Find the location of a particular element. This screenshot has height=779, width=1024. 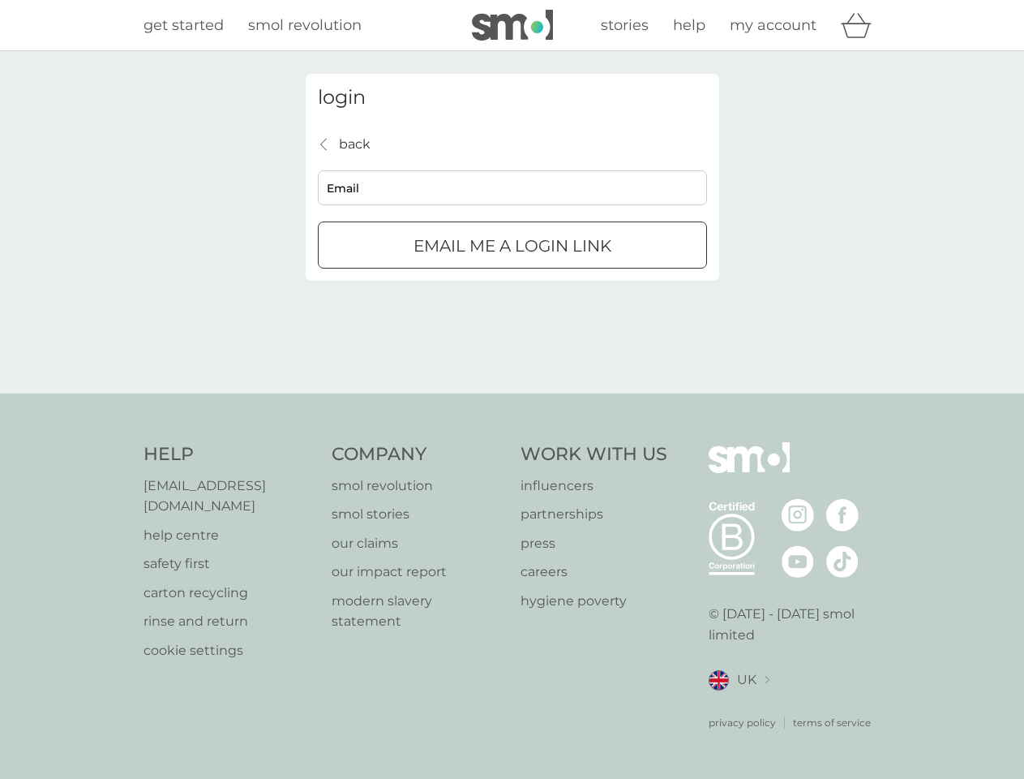

p: carton recycling is located at coordinates (230, 593).